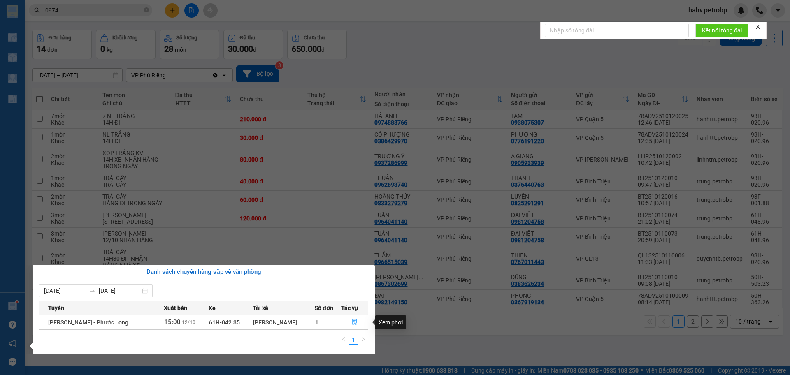 The height and width of the screenshot is (375, 790). Describe the element at coordinates (92, 291) in the screenshot. I see `span: swap-right` at that location.